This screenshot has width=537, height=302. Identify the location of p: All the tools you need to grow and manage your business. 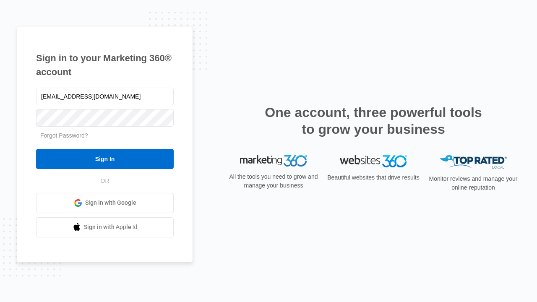
(274, 181).